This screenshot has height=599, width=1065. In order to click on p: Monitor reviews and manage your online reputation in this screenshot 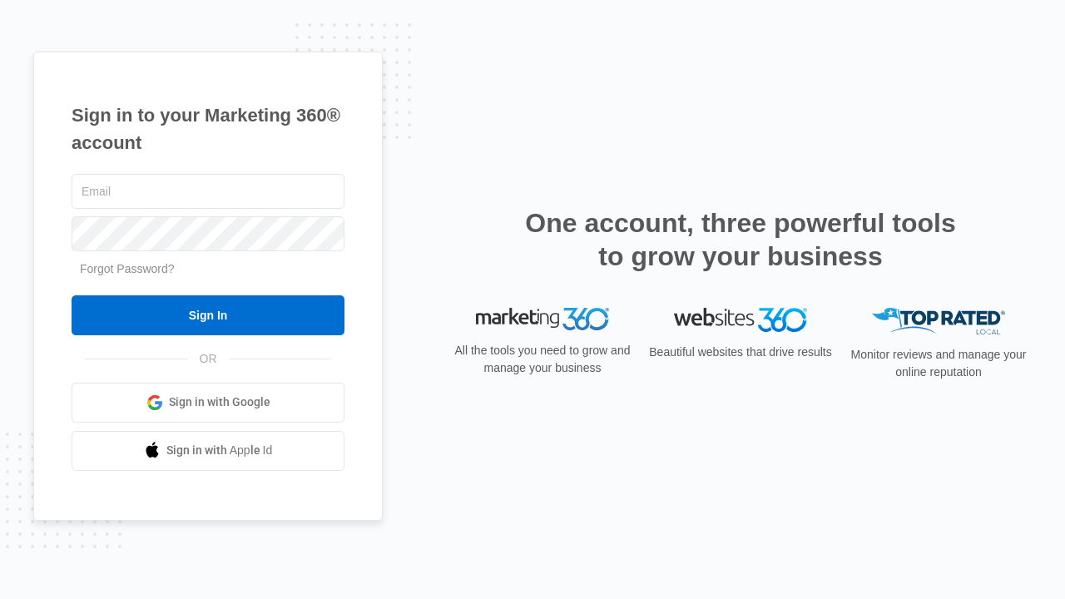, I will do `click(939, 364)`.